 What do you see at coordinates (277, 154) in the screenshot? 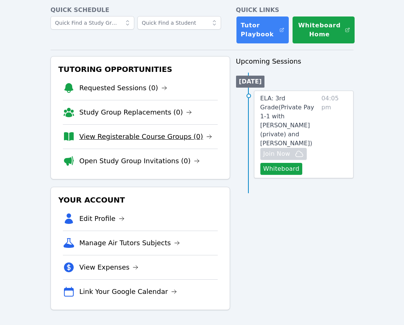
I see `span: Join Now` at bounding box center [277, 154].